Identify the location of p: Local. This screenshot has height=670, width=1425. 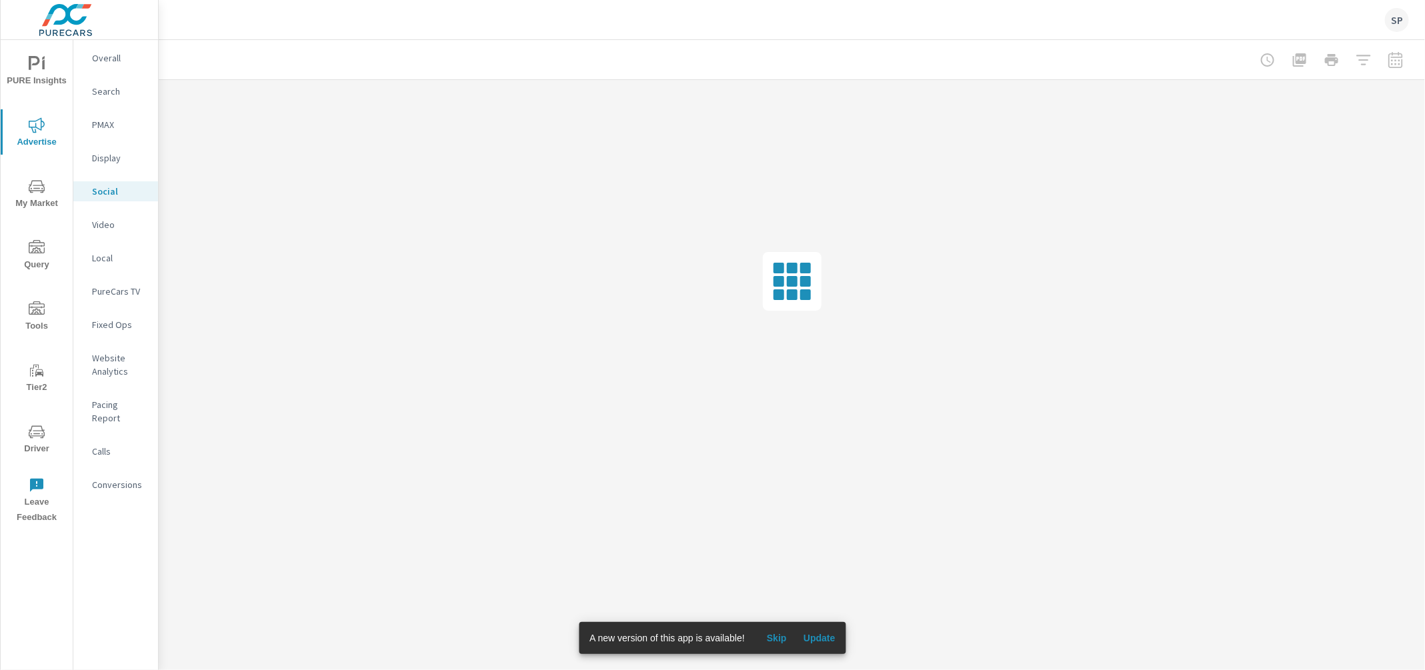
(119, 258).